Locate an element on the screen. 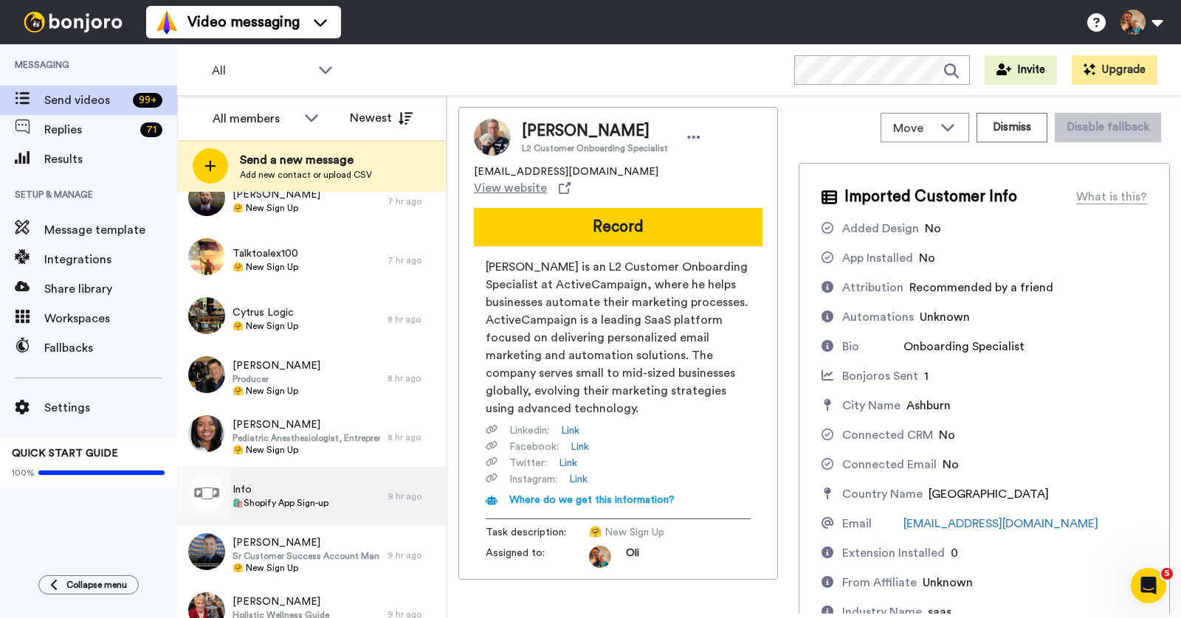 This screenshot has height=618, width=1181. span: Integrations is located at coordinates (111, 260).